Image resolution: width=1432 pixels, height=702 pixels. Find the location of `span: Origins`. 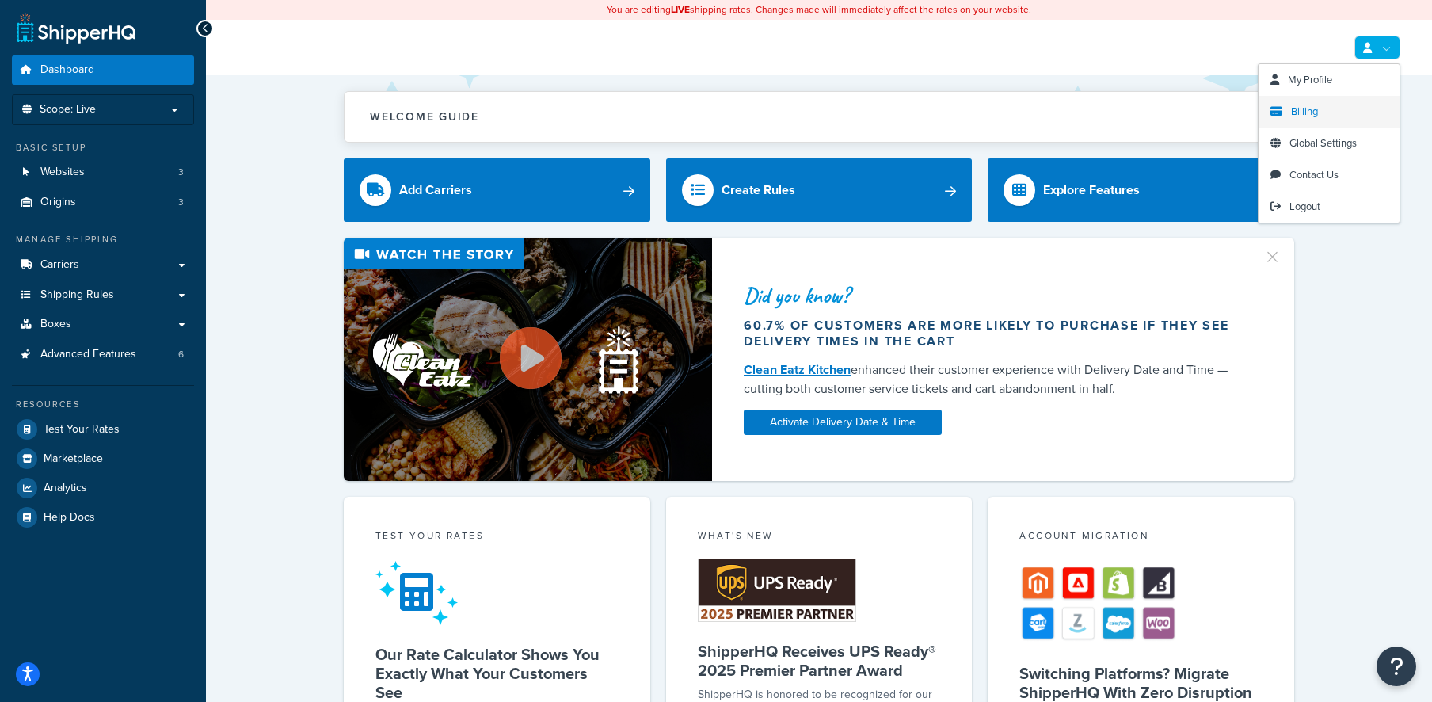

span: Origins is located at coordinates (58, 202).